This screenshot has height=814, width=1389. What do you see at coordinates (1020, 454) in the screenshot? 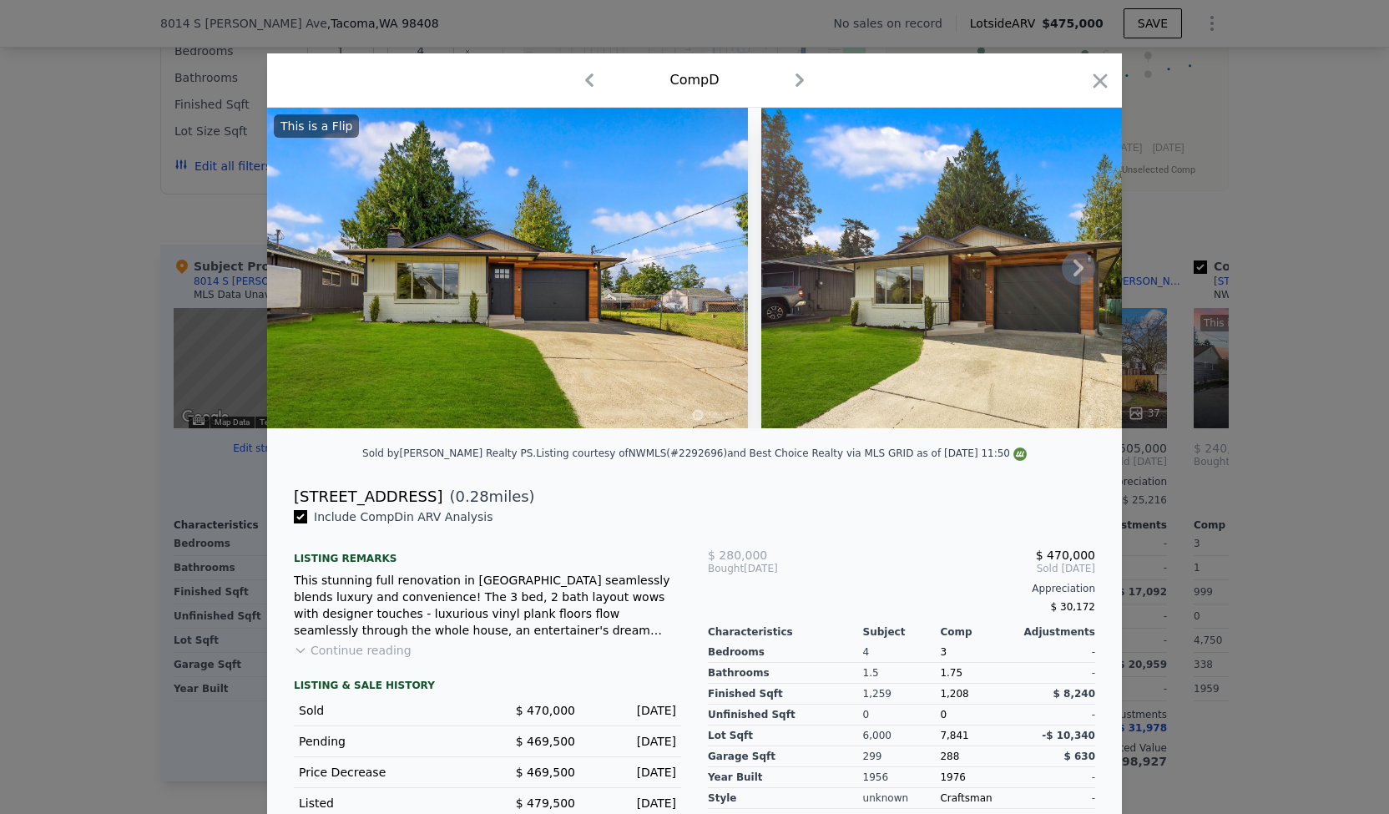
I see `img: NWMLS Logo` at bounding box center [1020, 454].